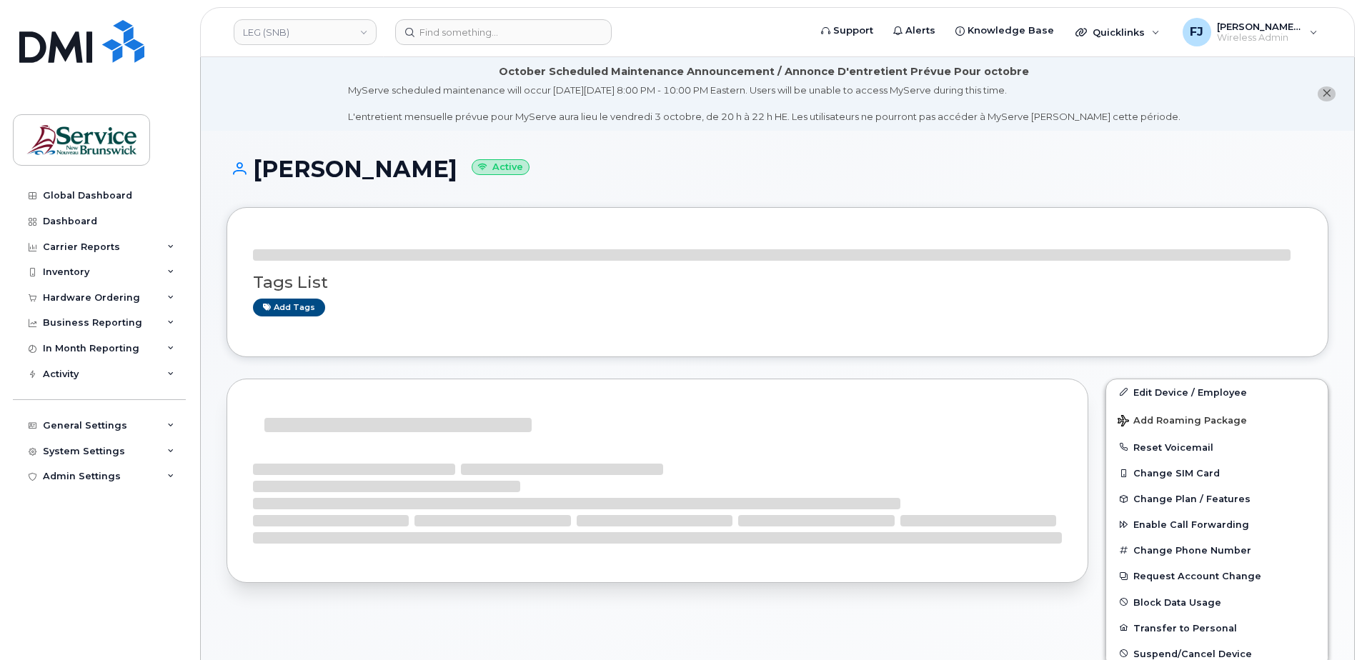  What do you see at coordinates (1217, 499) in the screenshot?
I see `button: Change Plan / Features` at bounding box center [1217, 499].